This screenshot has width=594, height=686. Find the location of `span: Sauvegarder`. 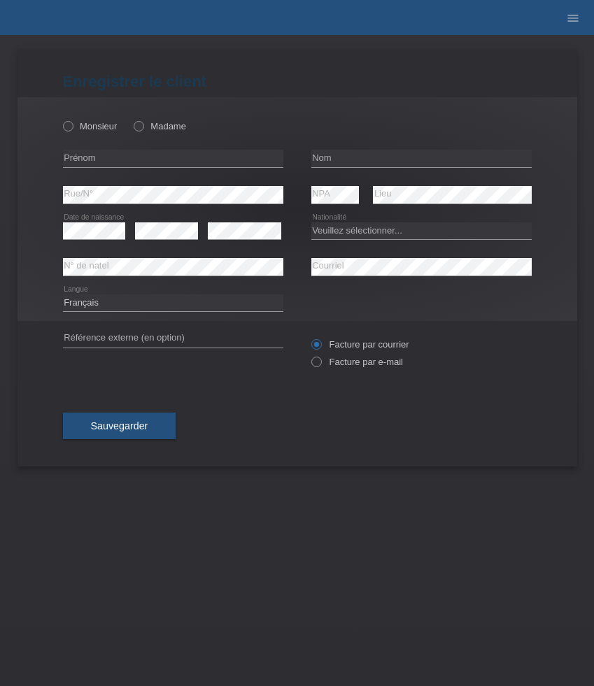

span: Sauvegarder is located at coordinates (120, 426).